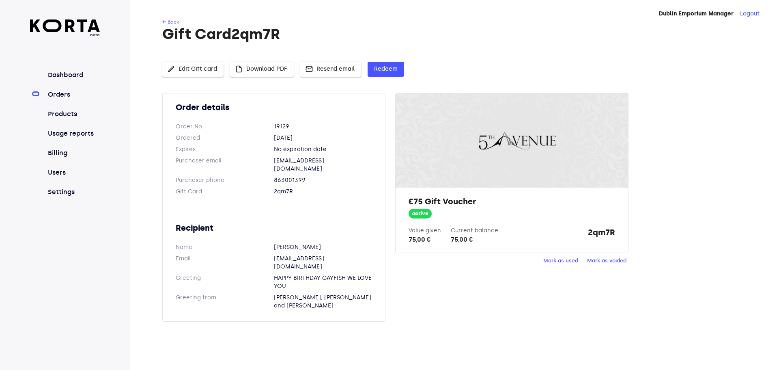 Image resolution: width=779 pixels, height=370 pixels. I want to click on dt: Greeting from, so click(225, 302).